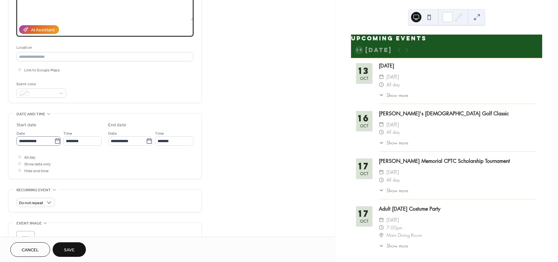 The width and height of the screenshot is (558, 262). I want to click on button: Save, so click(69, 249).